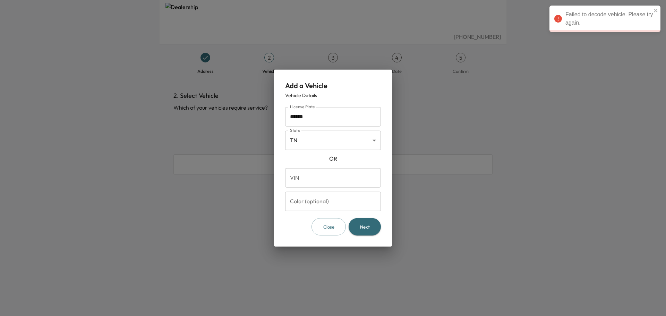 The image size is (666, 316). What do you see at coordinates (333, 140) in the screenshot?
I see `div: TN` at bounding box center [333, 140].